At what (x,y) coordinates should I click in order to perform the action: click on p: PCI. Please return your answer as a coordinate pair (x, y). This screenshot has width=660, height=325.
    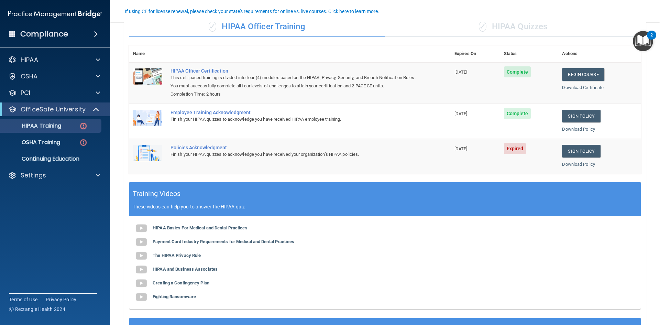
    Looking at the image, I should click on (25, 93).